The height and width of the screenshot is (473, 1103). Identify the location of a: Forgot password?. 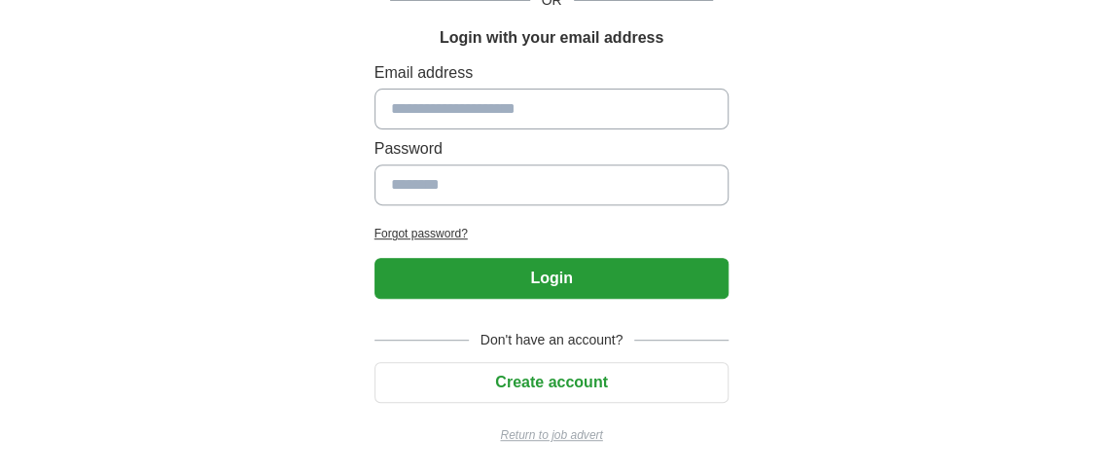
(551, 233).